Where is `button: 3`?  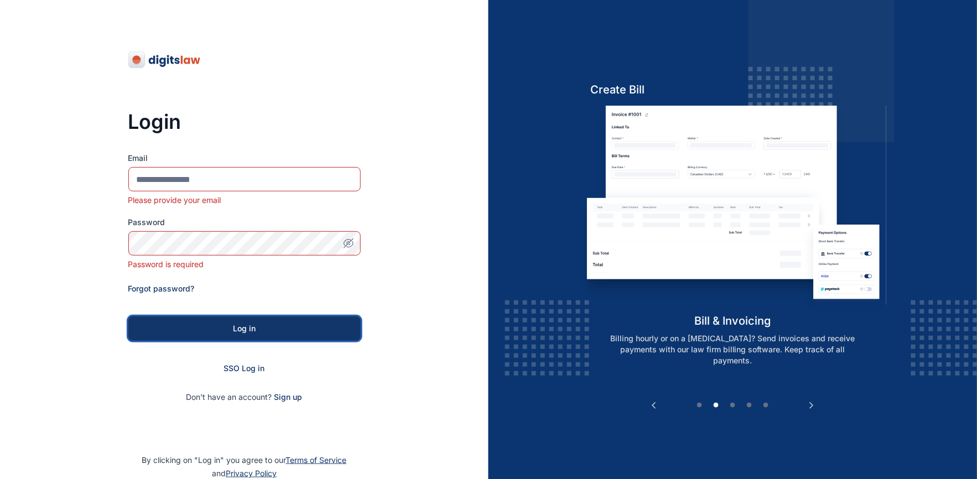
button: 3 is located at coordinates (733, 405).